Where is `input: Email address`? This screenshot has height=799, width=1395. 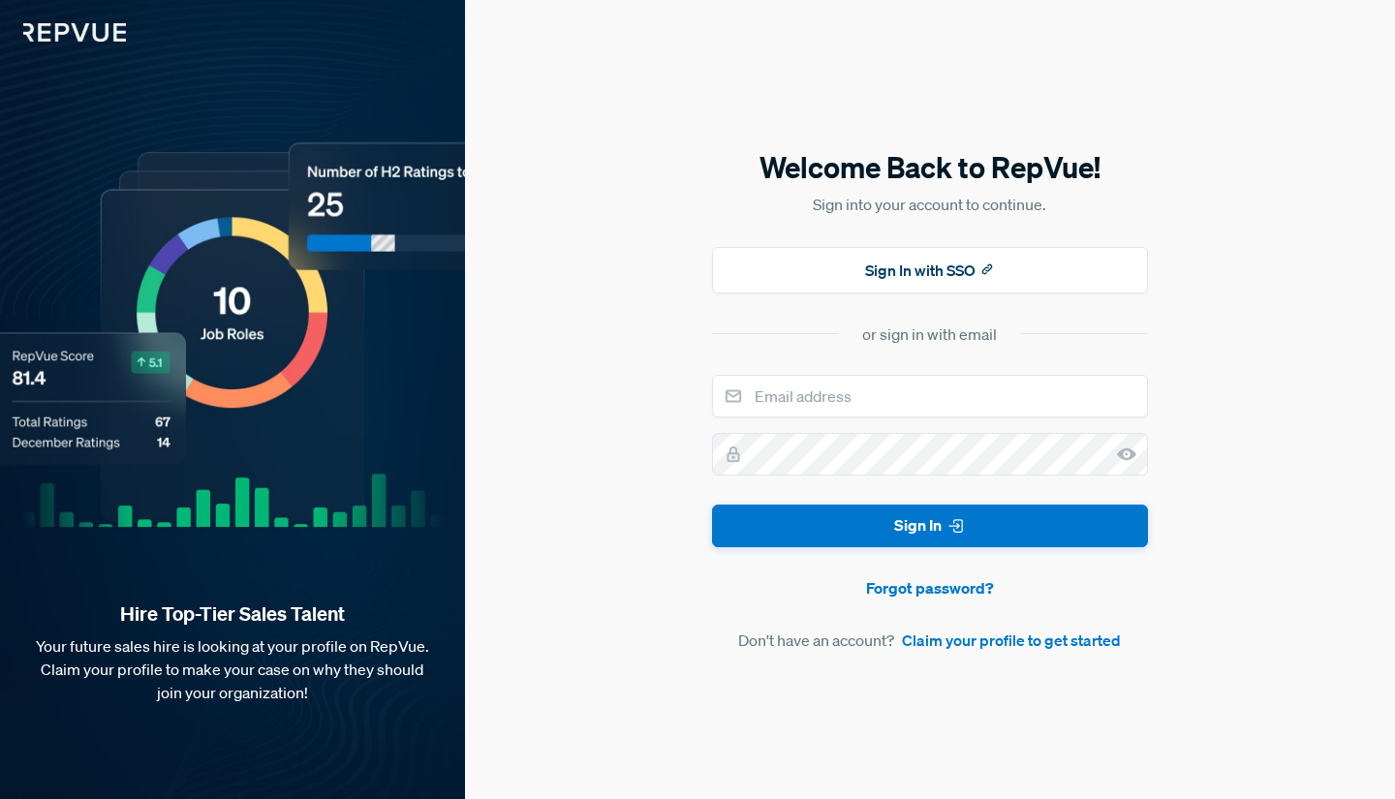 input: Email address is located at coordinates (930, 396).